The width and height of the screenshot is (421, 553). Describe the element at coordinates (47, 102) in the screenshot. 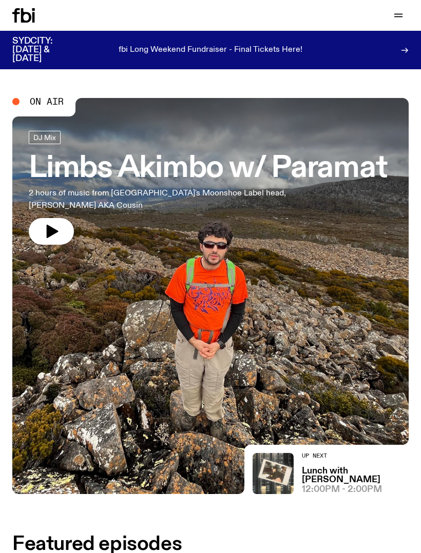

I see `span: On Air` at that location.